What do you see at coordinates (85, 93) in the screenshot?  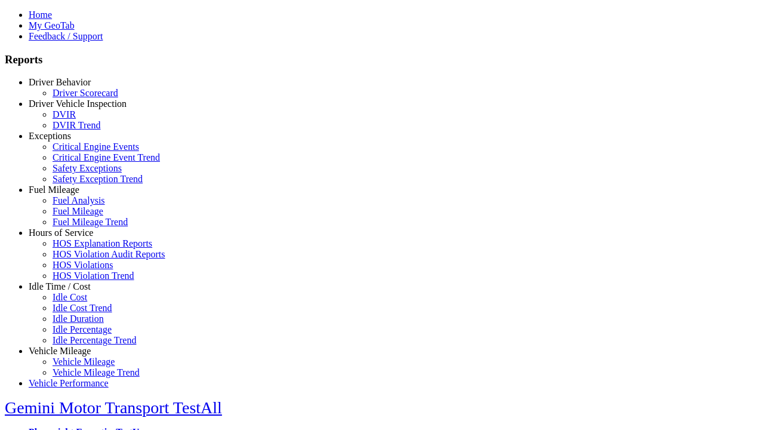 I see `a: Driver Scorecard` at bounding box center [85, 93].